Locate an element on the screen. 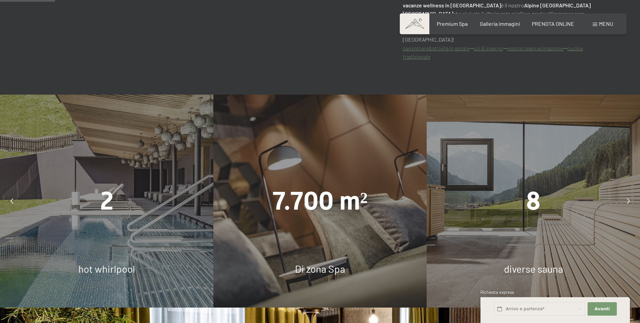 The width and height of the screenshot is (640, 323). a: Galleria immagini is located at coordinates (500, 24).